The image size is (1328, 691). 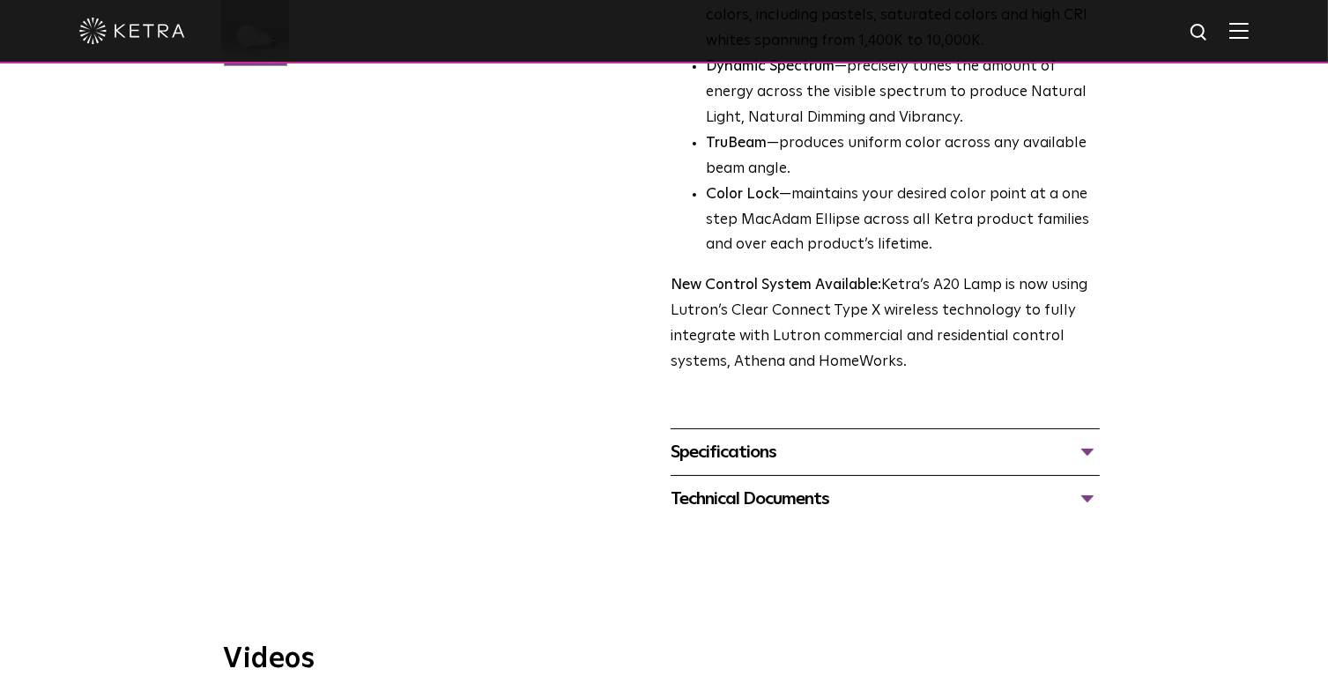 I want to click on img: ketra-logo-2019-white, so click(x=132, y=31).